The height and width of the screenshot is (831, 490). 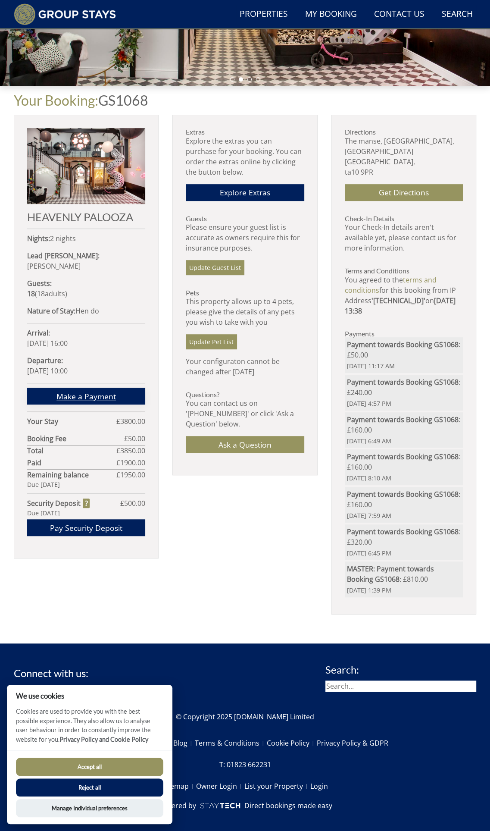 What do you see at coordinates (404, 355) in the screenshot?
I see `li: : £50.00` at bounding box center [404, 355].